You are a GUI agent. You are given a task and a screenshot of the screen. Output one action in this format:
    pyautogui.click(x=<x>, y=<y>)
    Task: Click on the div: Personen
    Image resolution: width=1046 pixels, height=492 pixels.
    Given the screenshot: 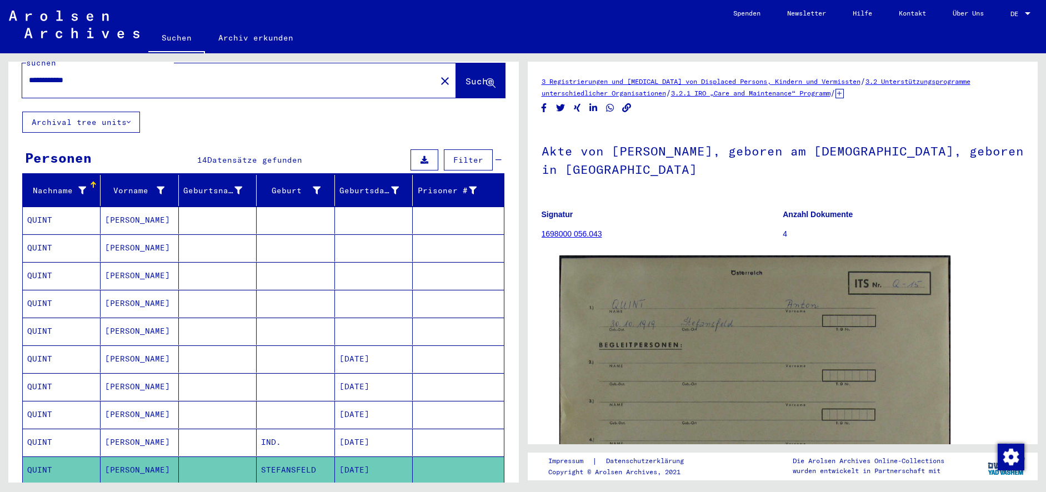 What is the action you would take?
    pyautogui.click(x=58, y=158)
    